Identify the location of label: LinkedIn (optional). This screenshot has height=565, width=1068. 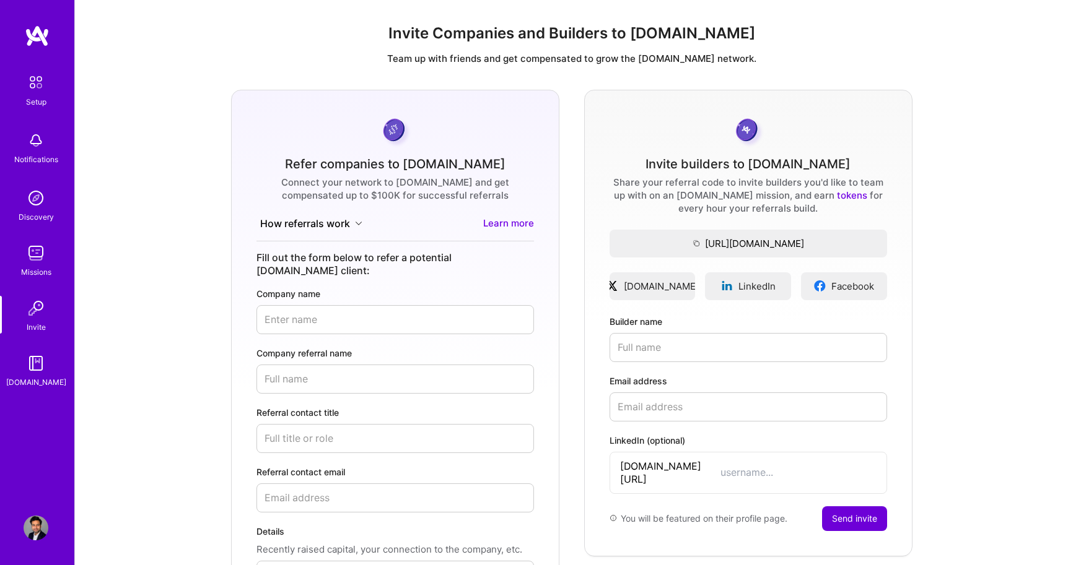
(748, 440).